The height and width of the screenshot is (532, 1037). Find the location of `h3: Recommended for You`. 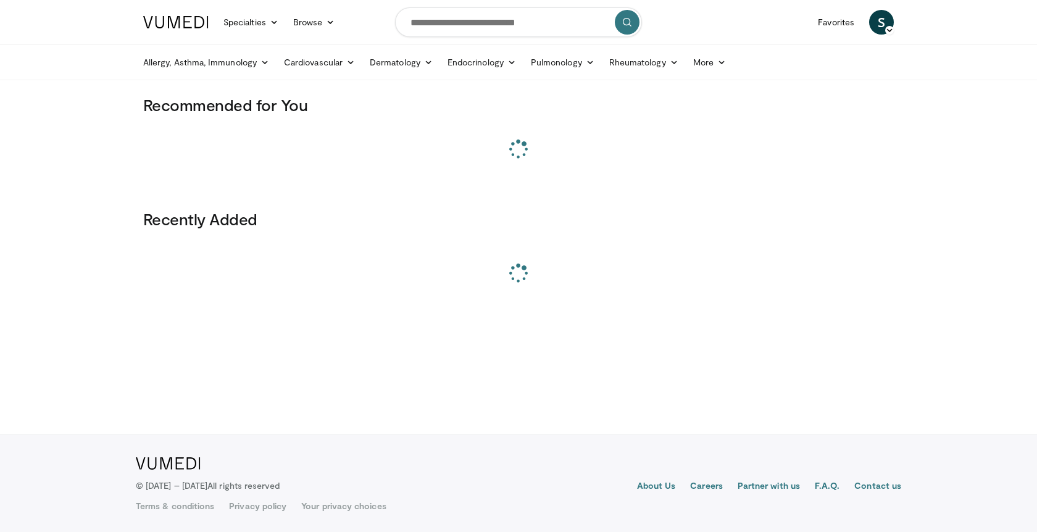

h3: Recommended for You is located at coordinates (518, 105).